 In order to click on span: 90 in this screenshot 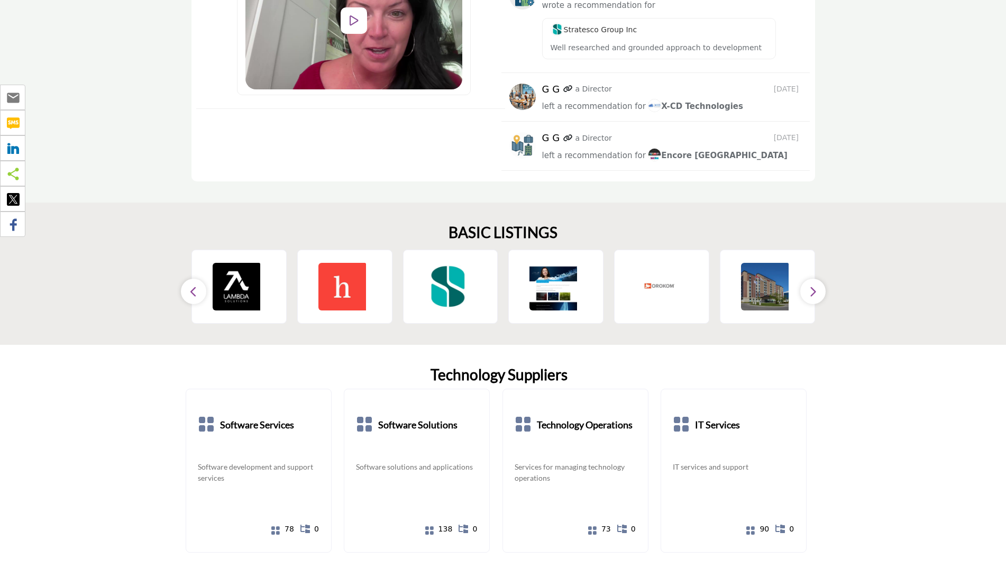, I will do `click(764, 529)`.